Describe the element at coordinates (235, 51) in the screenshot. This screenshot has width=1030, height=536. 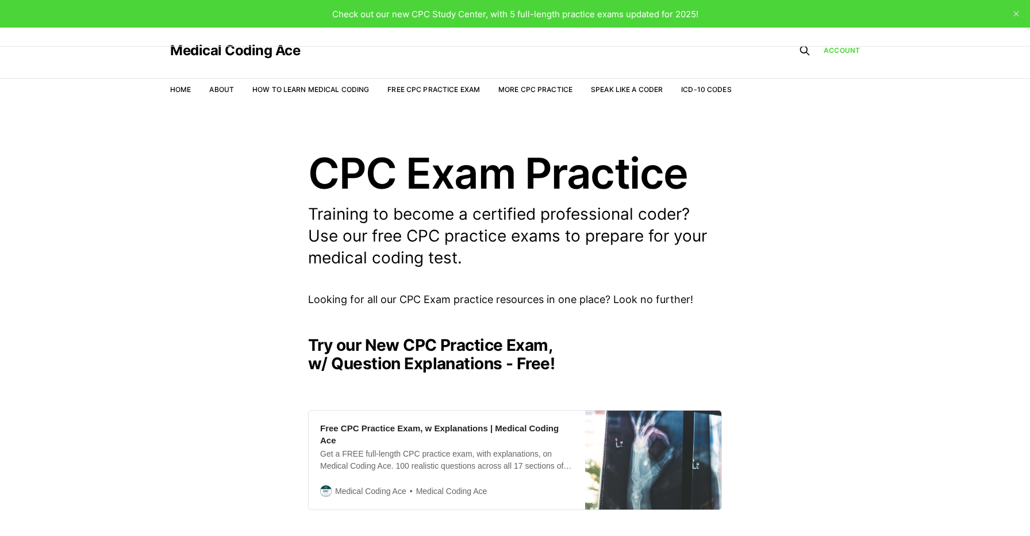
I see `a: Medical Coding Ace` at that location.